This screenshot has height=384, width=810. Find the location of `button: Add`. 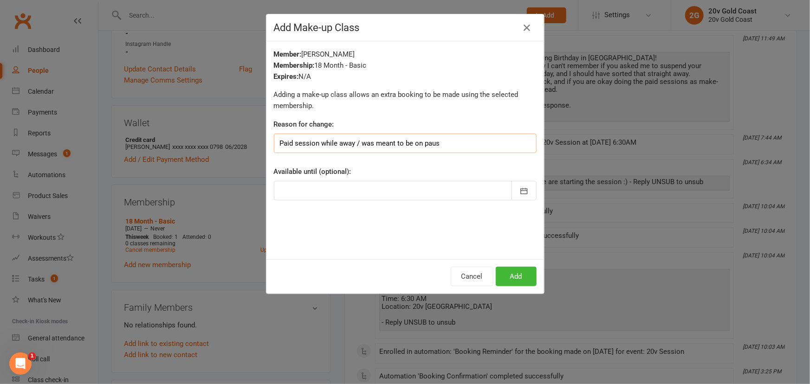

button: Add is located at coordinates (516, 276).